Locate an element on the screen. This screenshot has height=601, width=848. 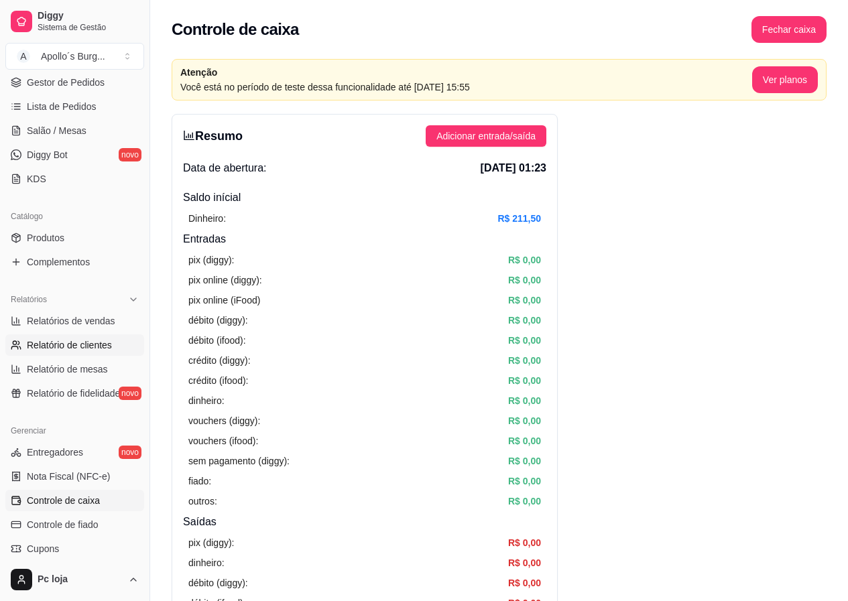
a: Relatórios de vendas is located at coordinates (74, 321).